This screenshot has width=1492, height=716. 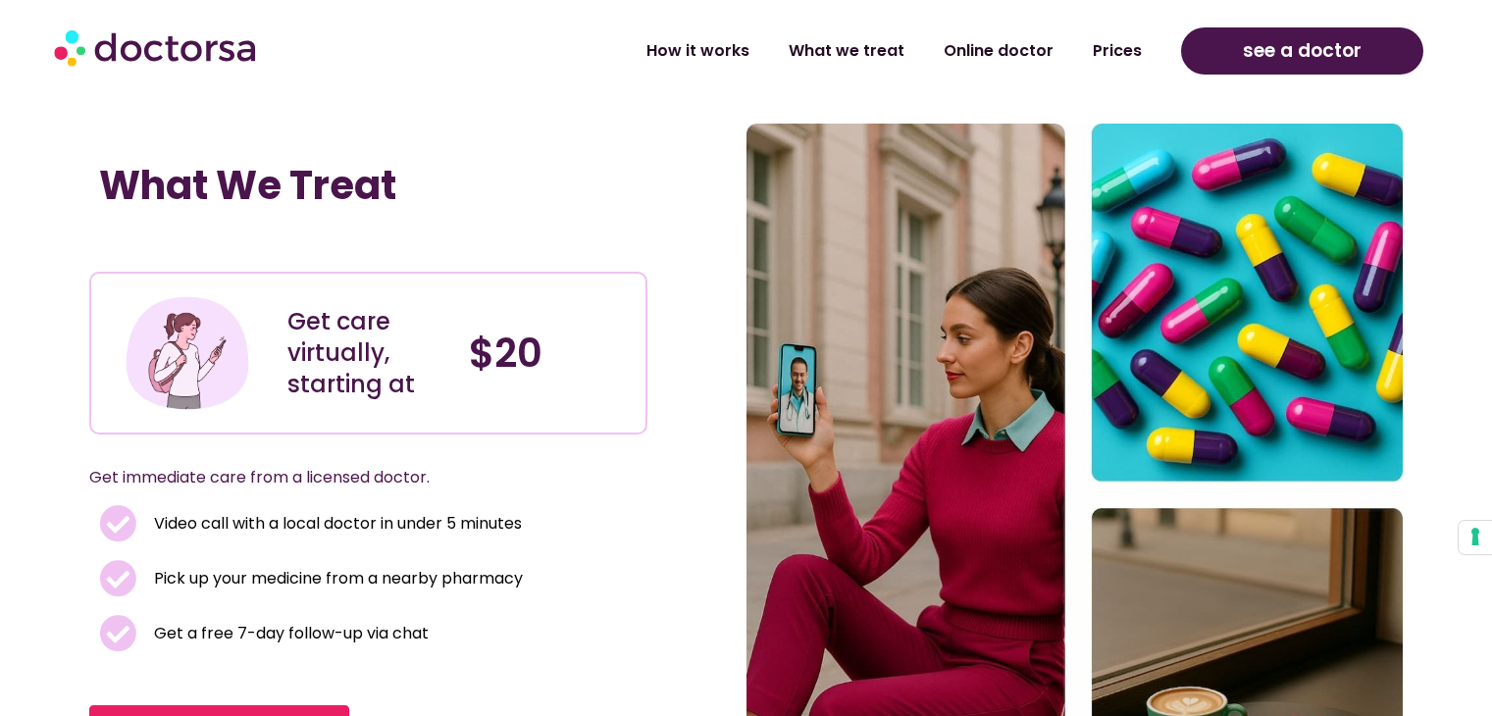 I want to click on h1: What We Treat, so click(x=368, y=185).